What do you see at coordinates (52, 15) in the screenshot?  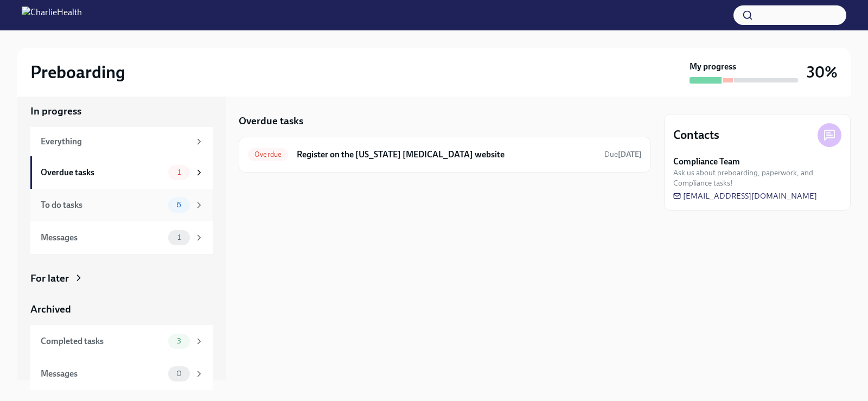 I see `img: CharlieHealth` at bounding box center [52, 15].